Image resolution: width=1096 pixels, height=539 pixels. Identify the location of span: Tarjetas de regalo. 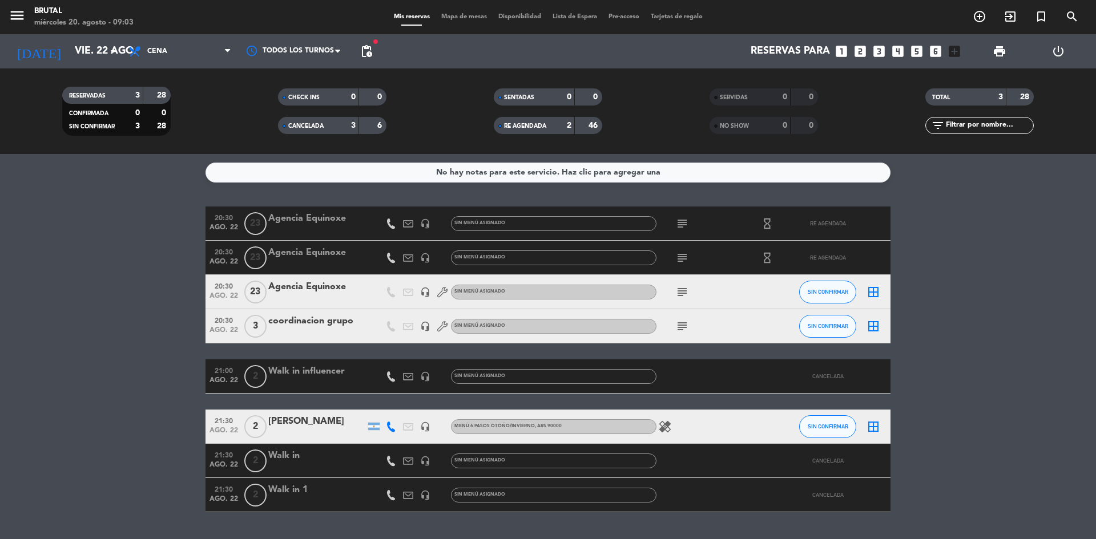
(676, 17).